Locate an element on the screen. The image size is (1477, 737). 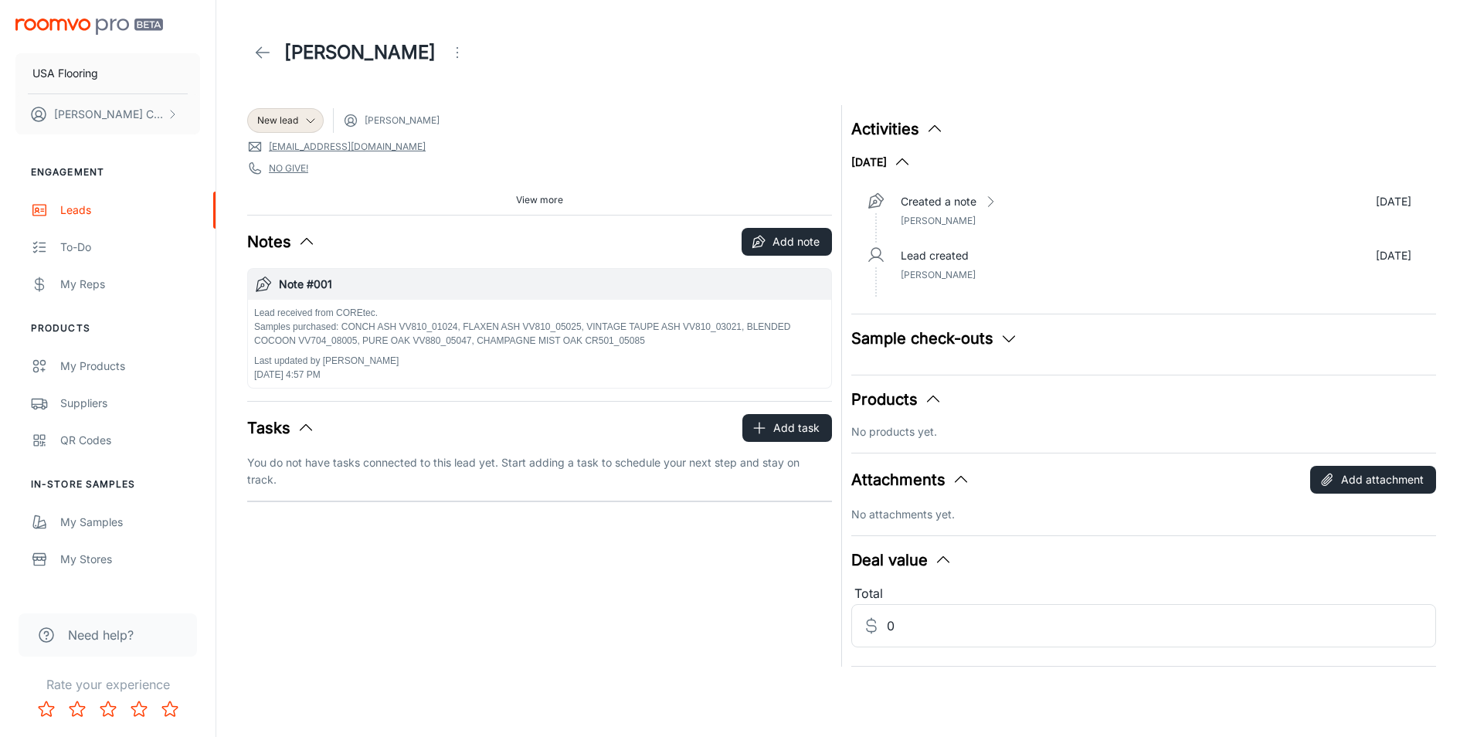
div: Suppliers is located at coordinates (130, 403).